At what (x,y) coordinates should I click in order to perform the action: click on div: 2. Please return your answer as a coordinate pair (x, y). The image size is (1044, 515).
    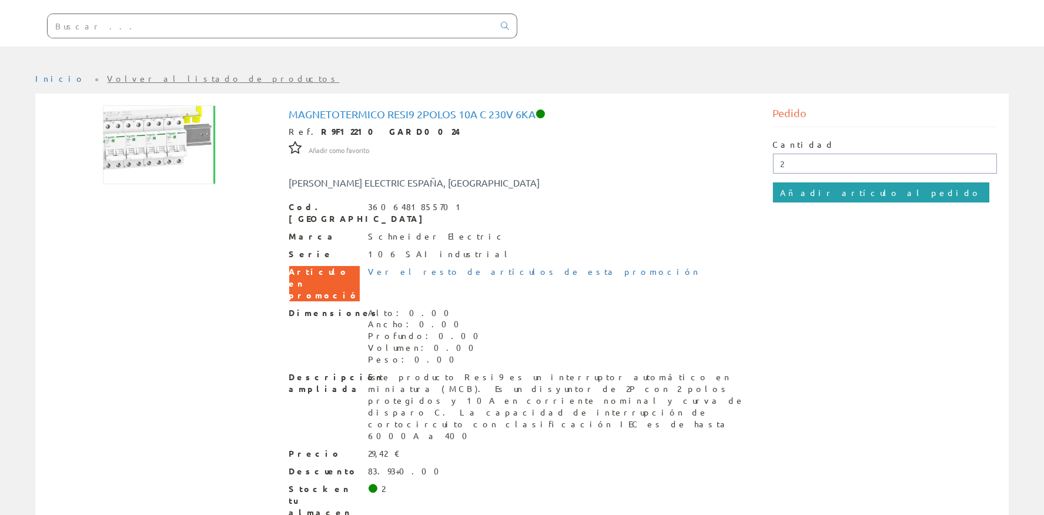
    Looking at the image, I should click on (383, 489).